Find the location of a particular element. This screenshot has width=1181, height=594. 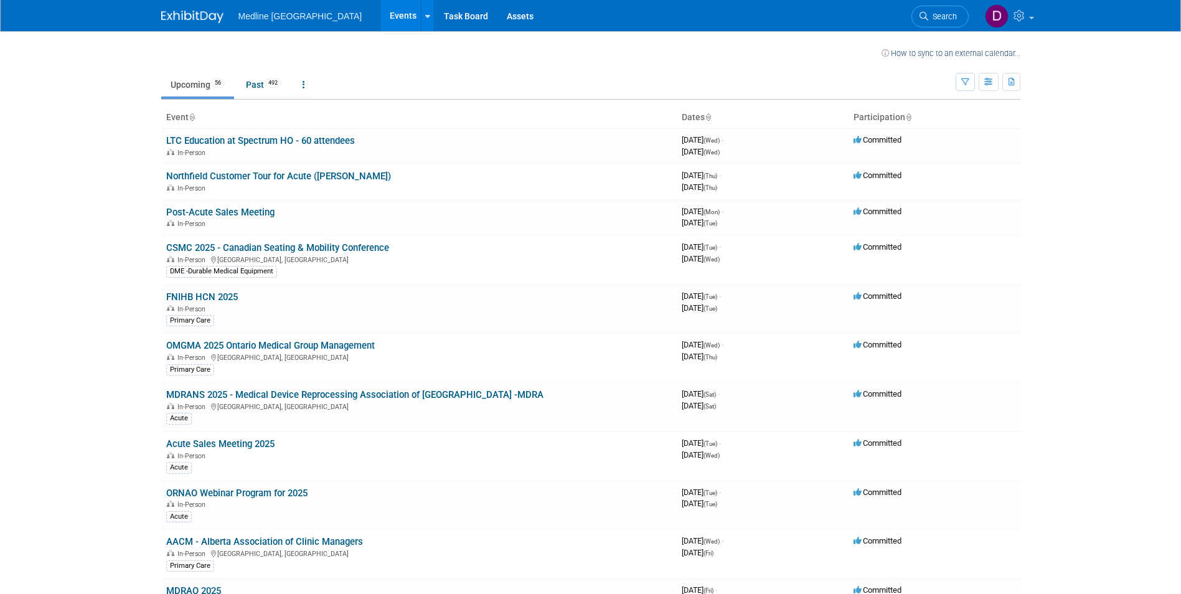

th: Participation is located at coordinates (934, 118).